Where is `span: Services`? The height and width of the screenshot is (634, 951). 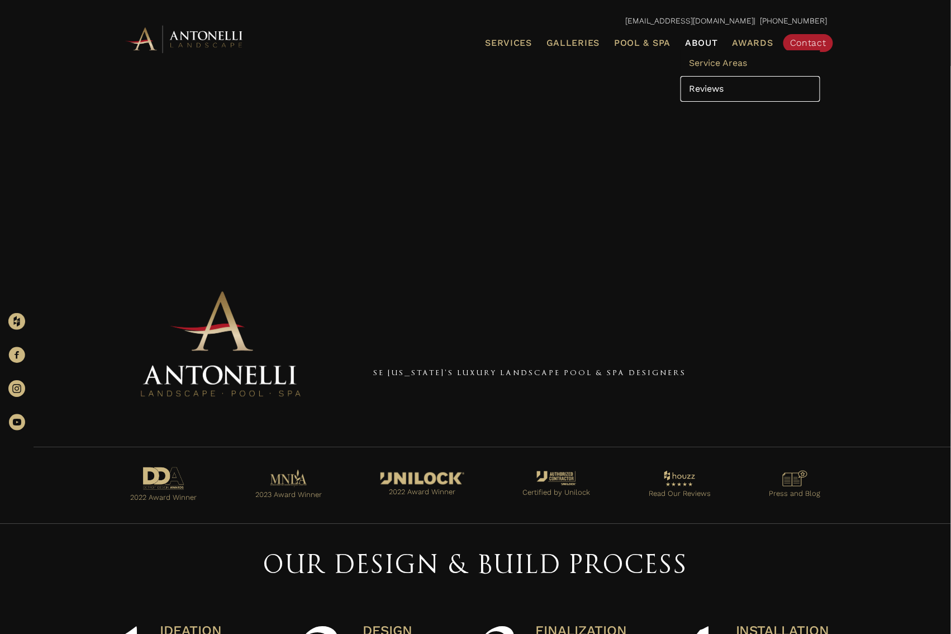 span: Services is located at coordinates (509, 43).